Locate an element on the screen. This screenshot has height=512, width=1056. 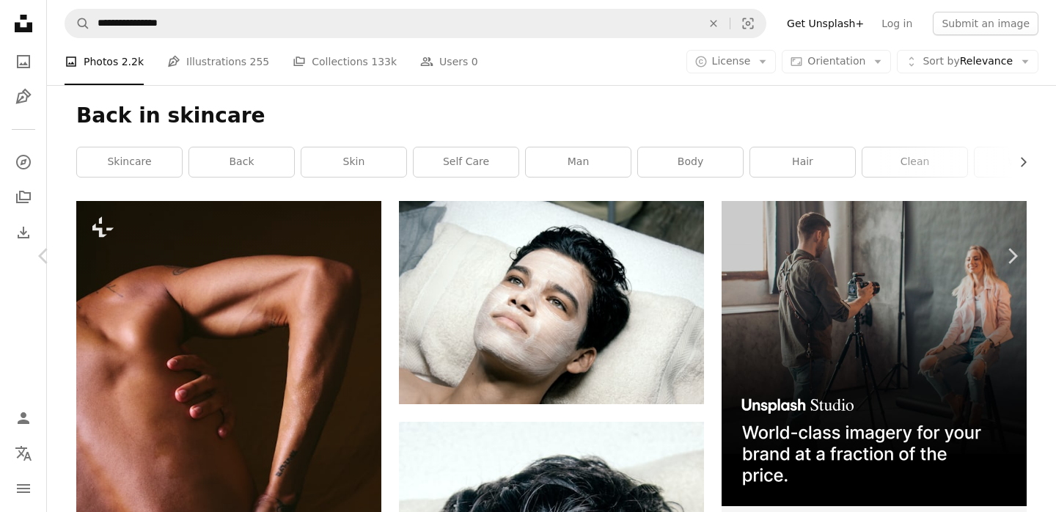
button: Sort byRelevance is located at coordinates (967, 62).